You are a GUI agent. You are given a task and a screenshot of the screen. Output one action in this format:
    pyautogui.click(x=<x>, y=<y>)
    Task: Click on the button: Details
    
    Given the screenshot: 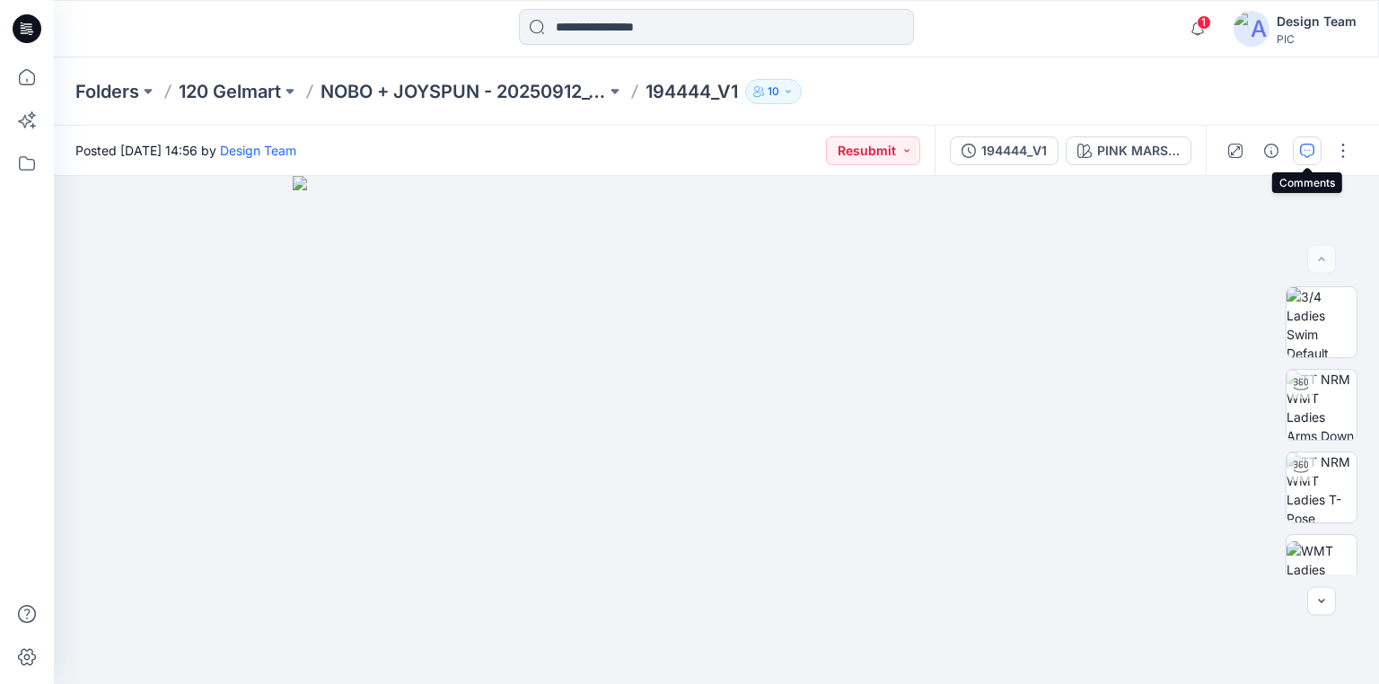 What is the action you would take?
    pyautogui.click(x=1271, y=151)
    